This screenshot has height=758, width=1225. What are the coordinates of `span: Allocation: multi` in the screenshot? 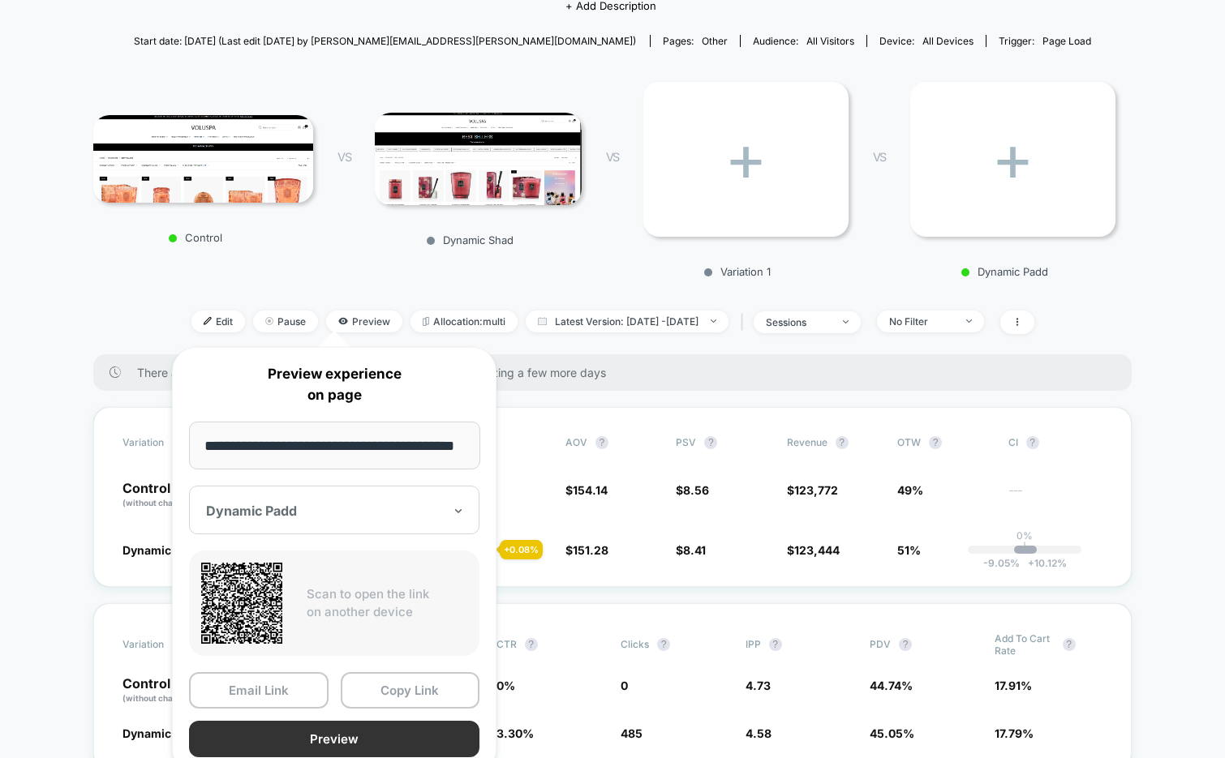 It's located at (464, 321).